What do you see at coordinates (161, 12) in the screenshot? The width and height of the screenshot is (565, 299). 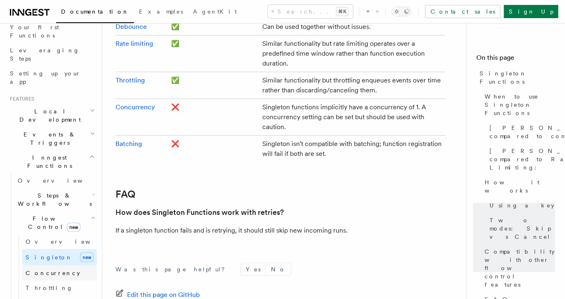 I see `a: Examples` at bounding box center [161, 12].